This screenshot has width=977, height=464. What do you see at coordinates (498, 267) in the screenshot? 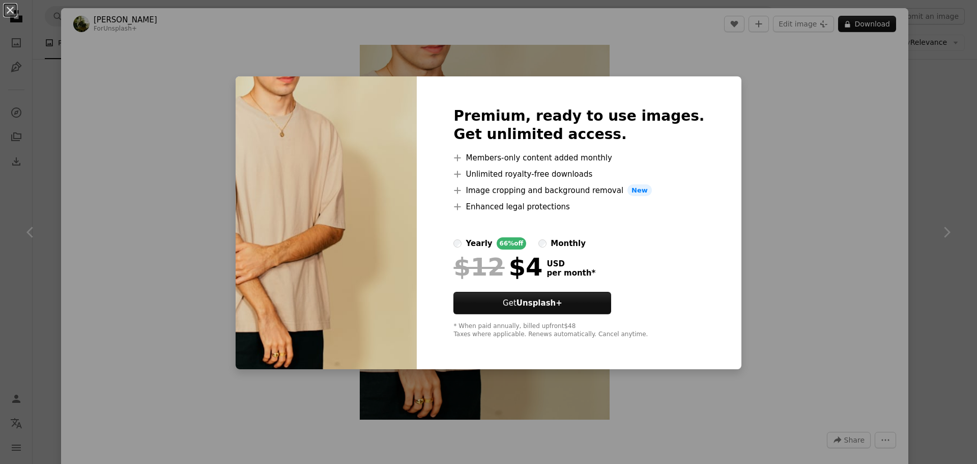
I see `div: $4` at bounding box center [498, 267].